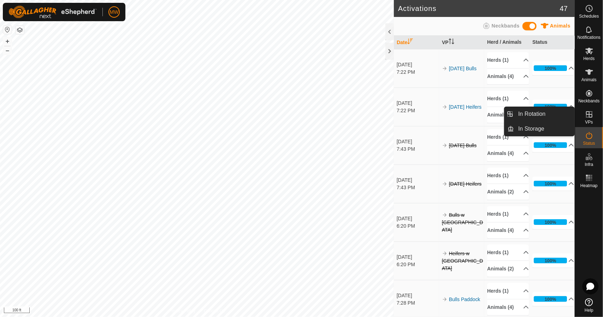 Image resolution: width=603 pixels, height=317 pixels. What do you see at coordinates (20, 30) in the screenshot?
I see `button: Map Layers` at bounding box center [20, 30].